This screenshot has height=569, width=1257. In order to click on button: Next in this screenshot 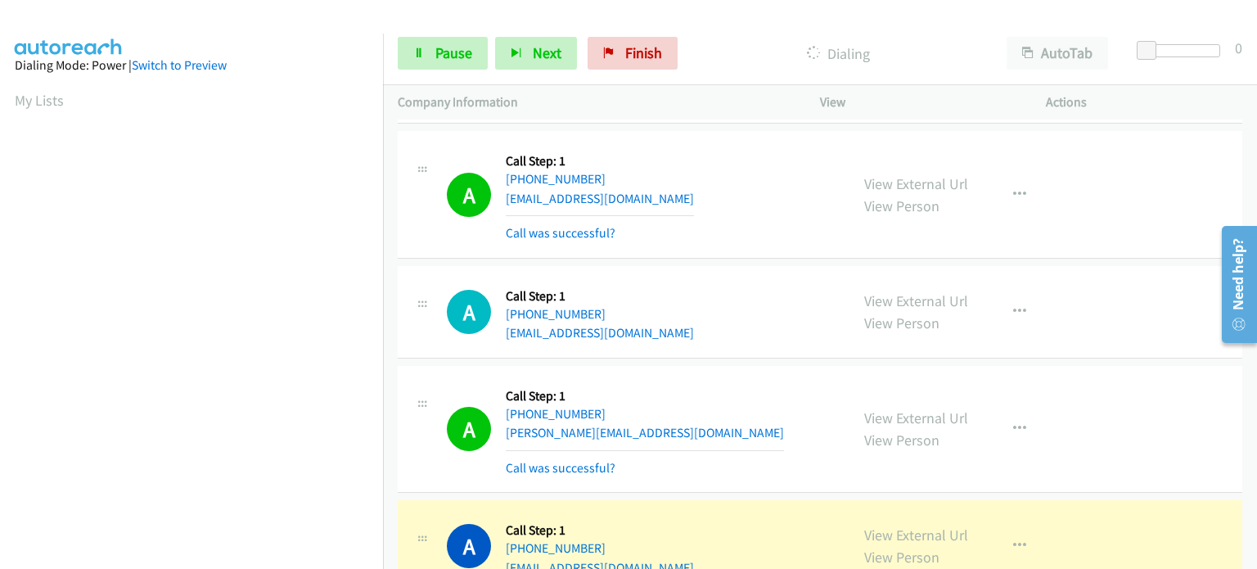, I will do `click(536, 53)`.